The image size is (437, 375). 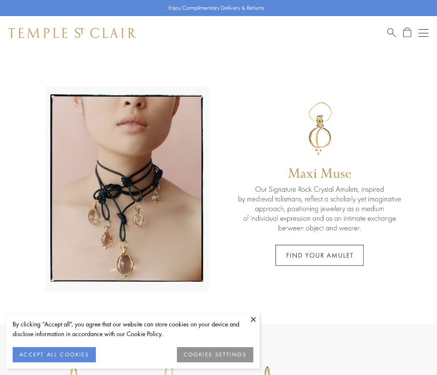 What do you see at coordinates (423, 33) in the screenshot?
I see `button: Open navigation` at bounding box center [423, 33].